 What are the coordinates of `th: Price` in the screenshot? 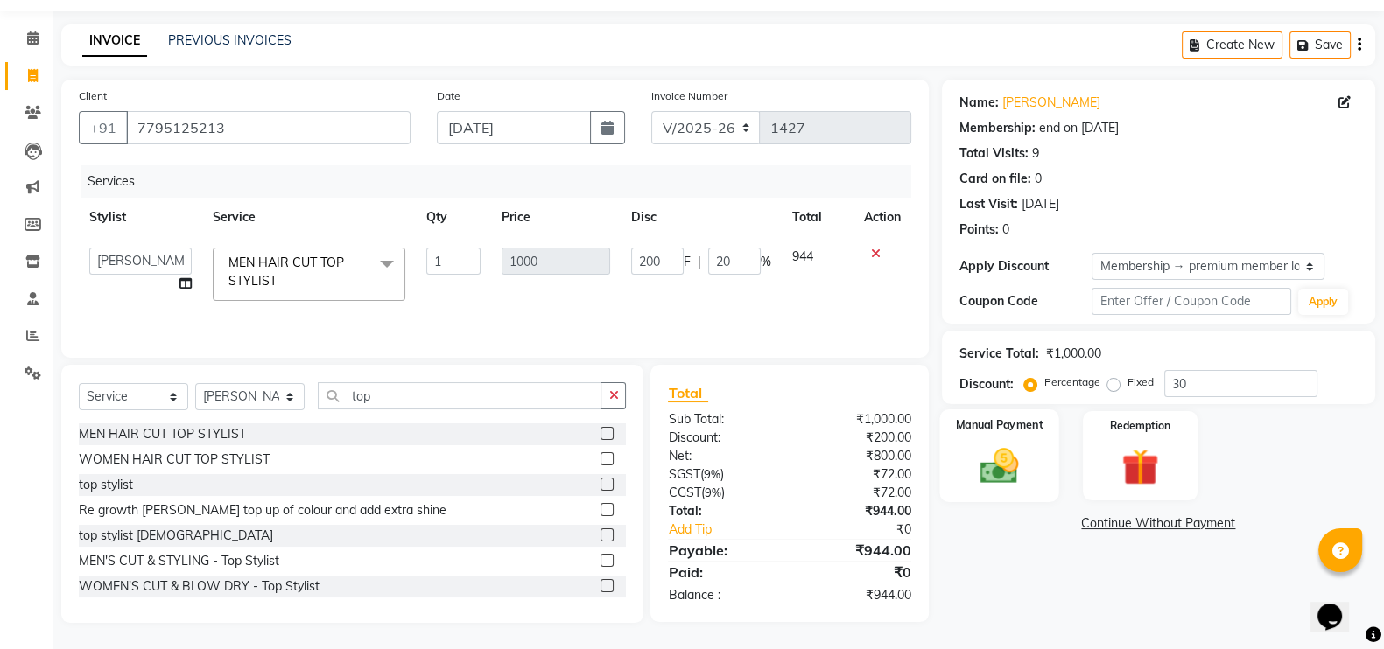 It's located at (556, 217).